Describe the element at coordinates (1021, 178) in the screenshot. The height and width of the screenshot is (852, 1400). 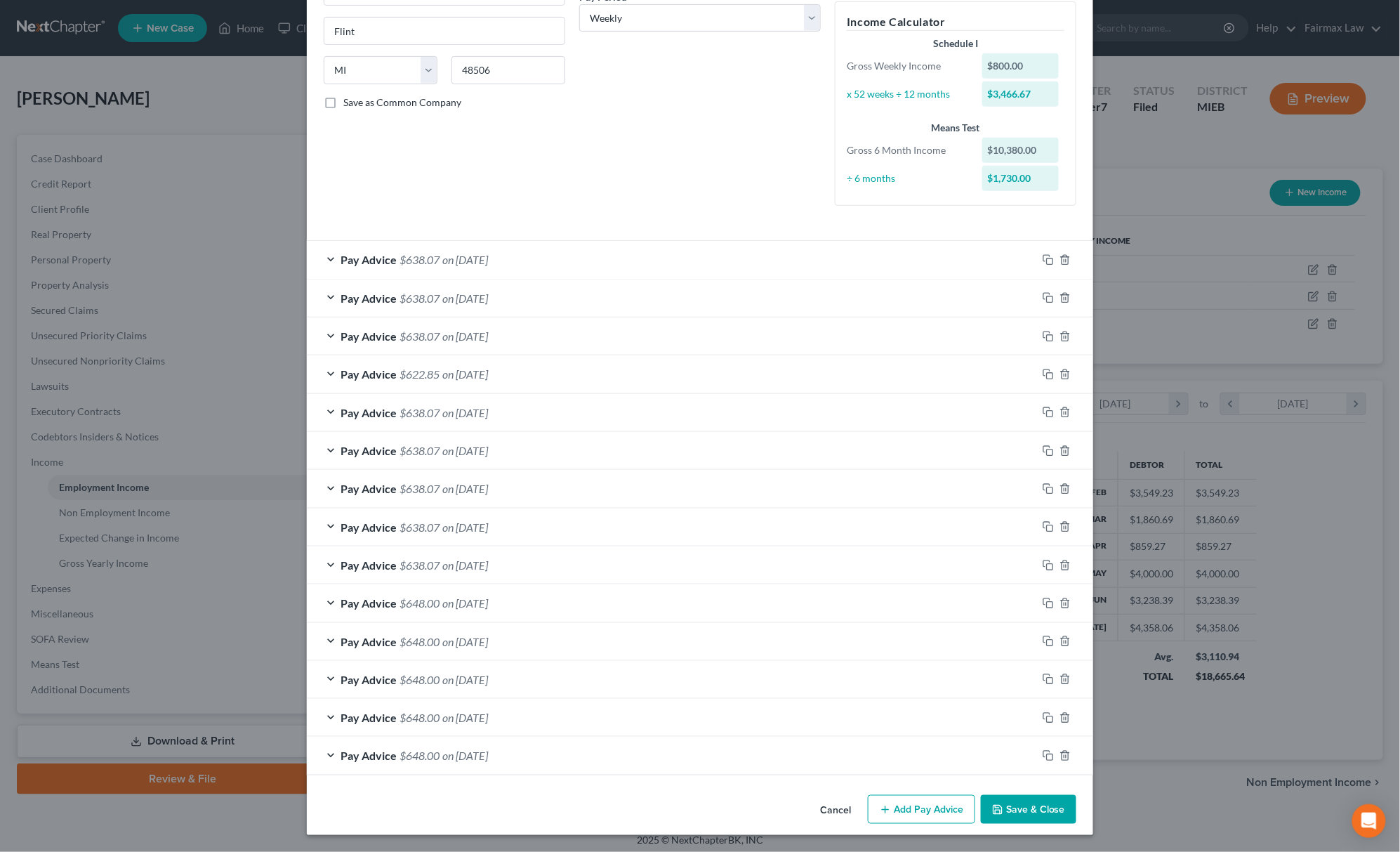
I see `div: $1,730.00` at that location.